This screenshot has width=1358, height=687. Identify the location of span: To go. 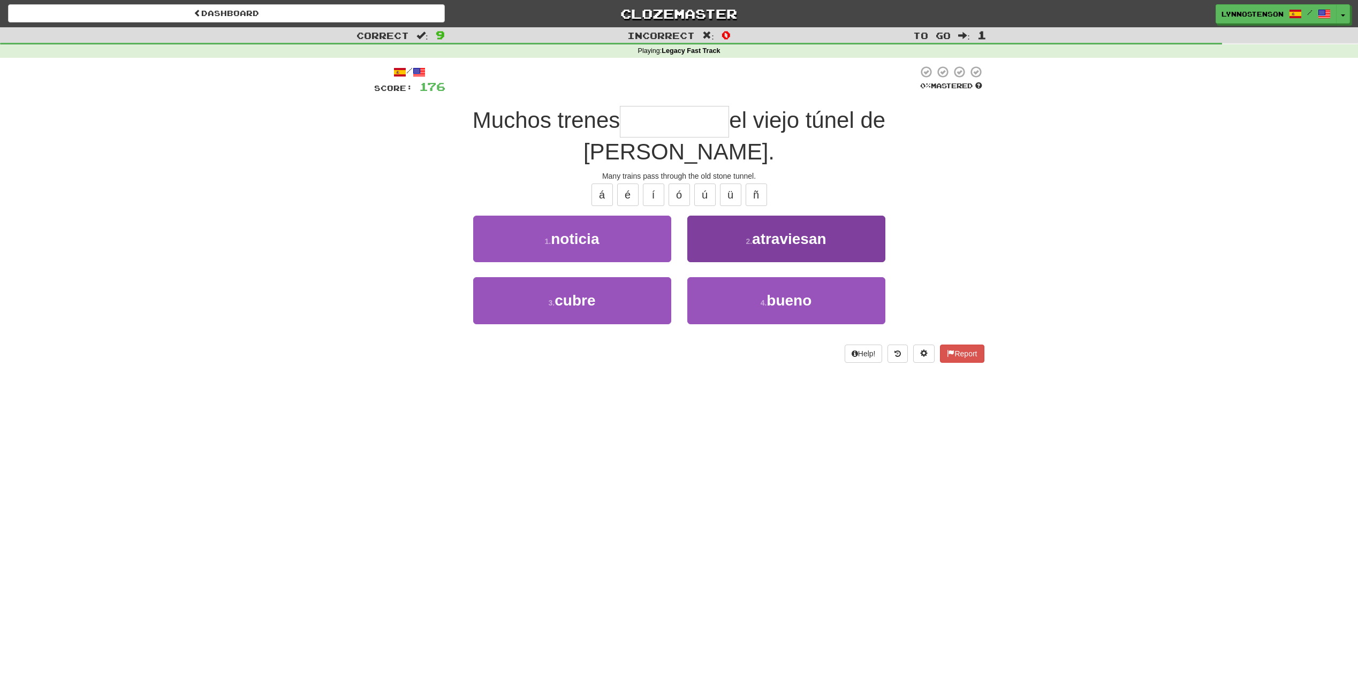
(932, 35).